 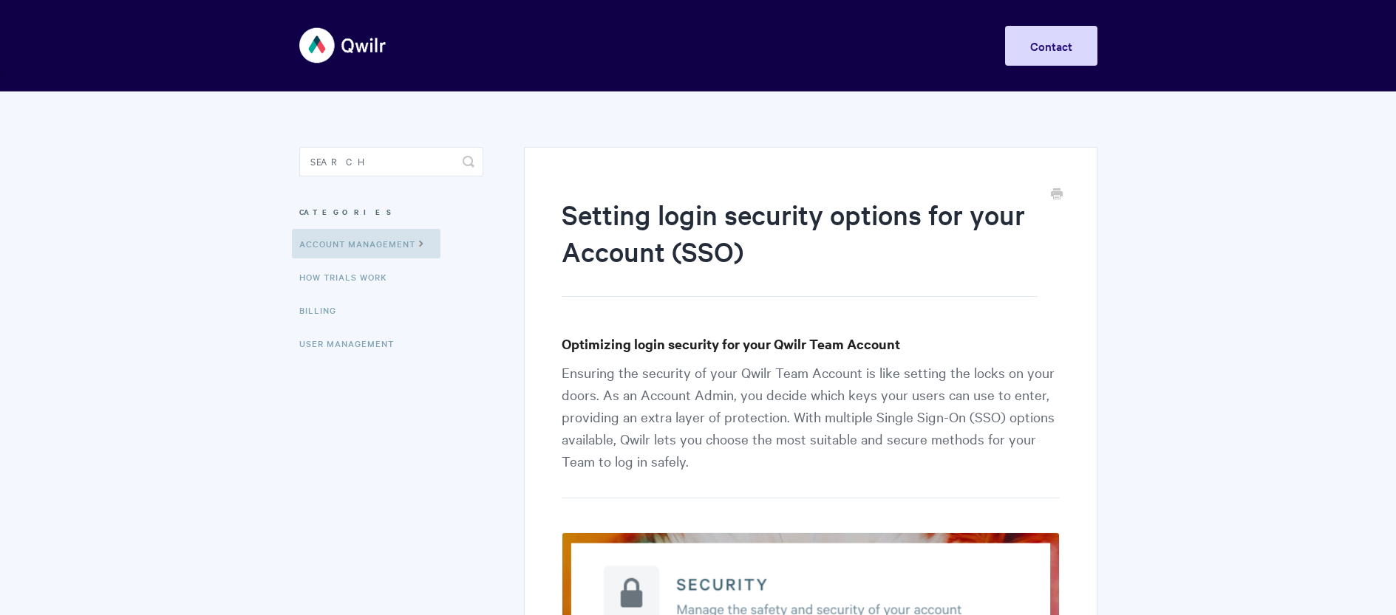 I want to click on a: Billing, so click(x=323, y=310).